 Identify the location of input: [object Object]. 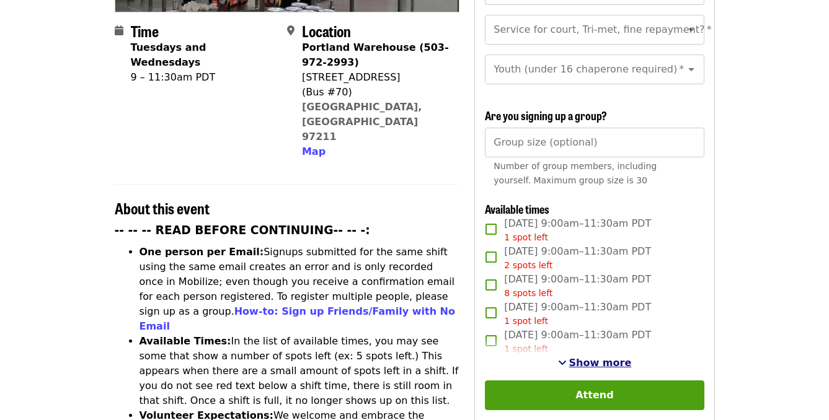
(594, 143).